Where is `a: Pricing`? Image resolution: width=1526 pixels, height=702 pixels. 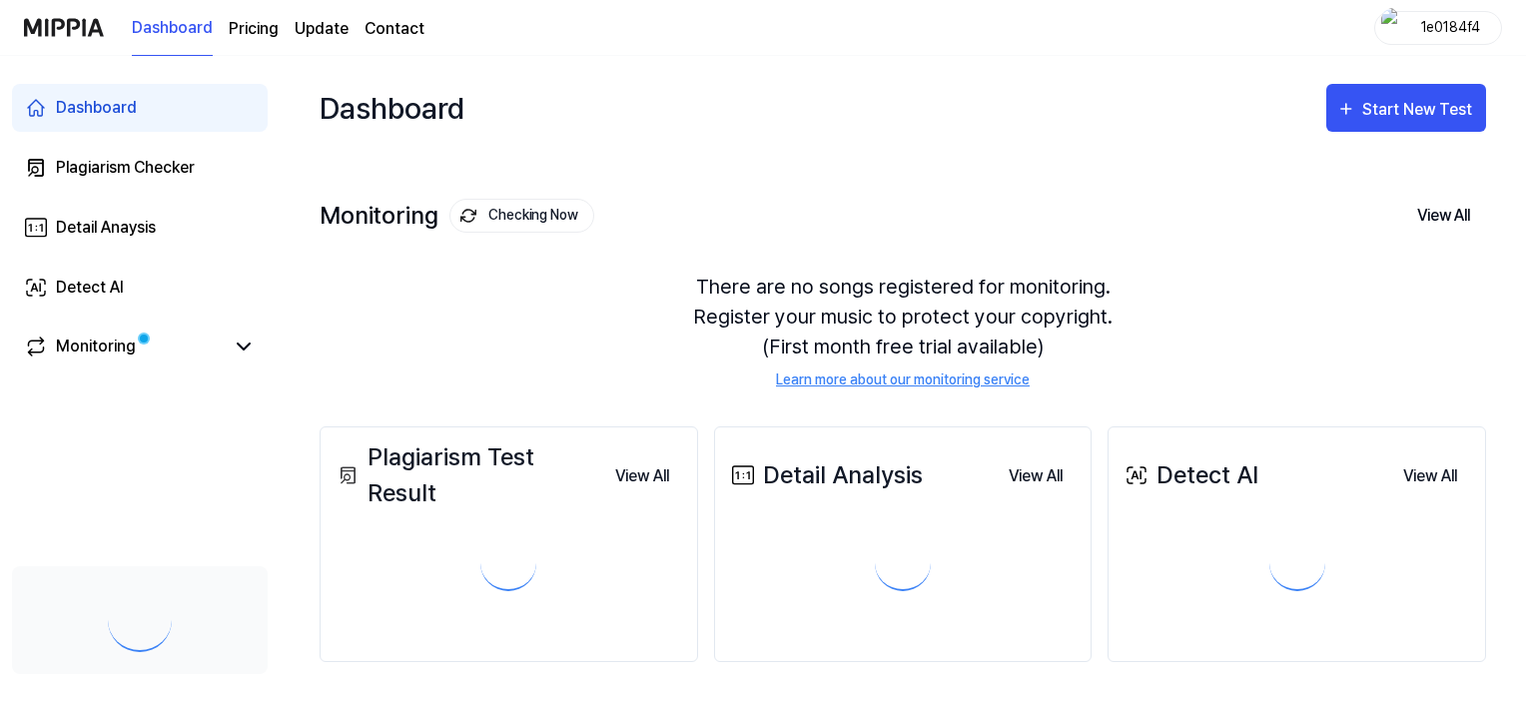 a: Pricing is located at coordinates (254, 29).